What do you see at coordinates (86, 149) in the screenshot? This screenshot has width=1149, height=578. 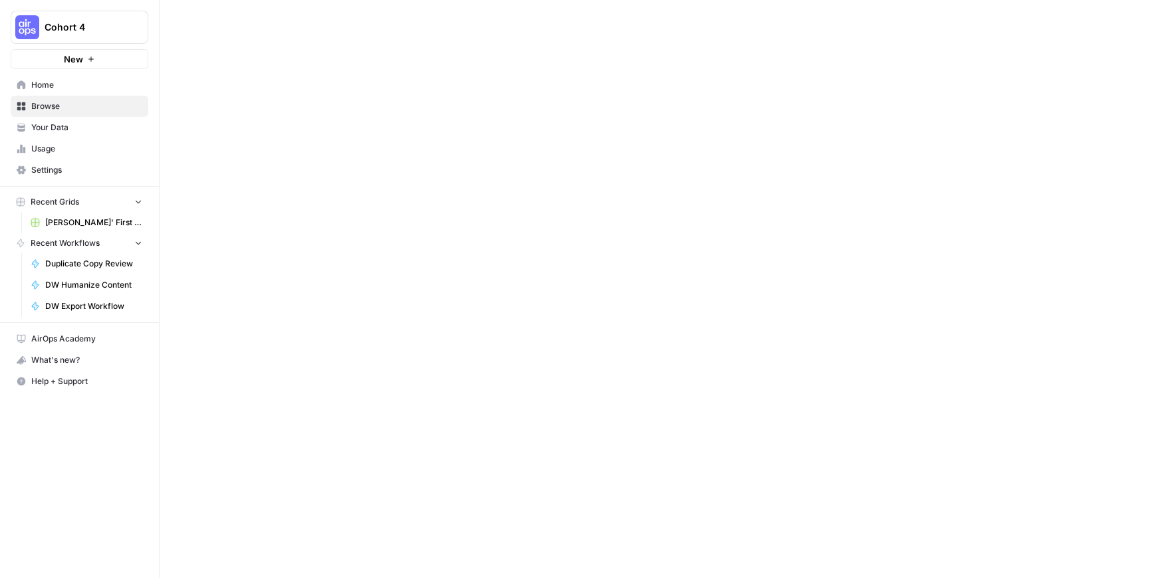 I see `span: Usage` at bounding box center [86, 149].